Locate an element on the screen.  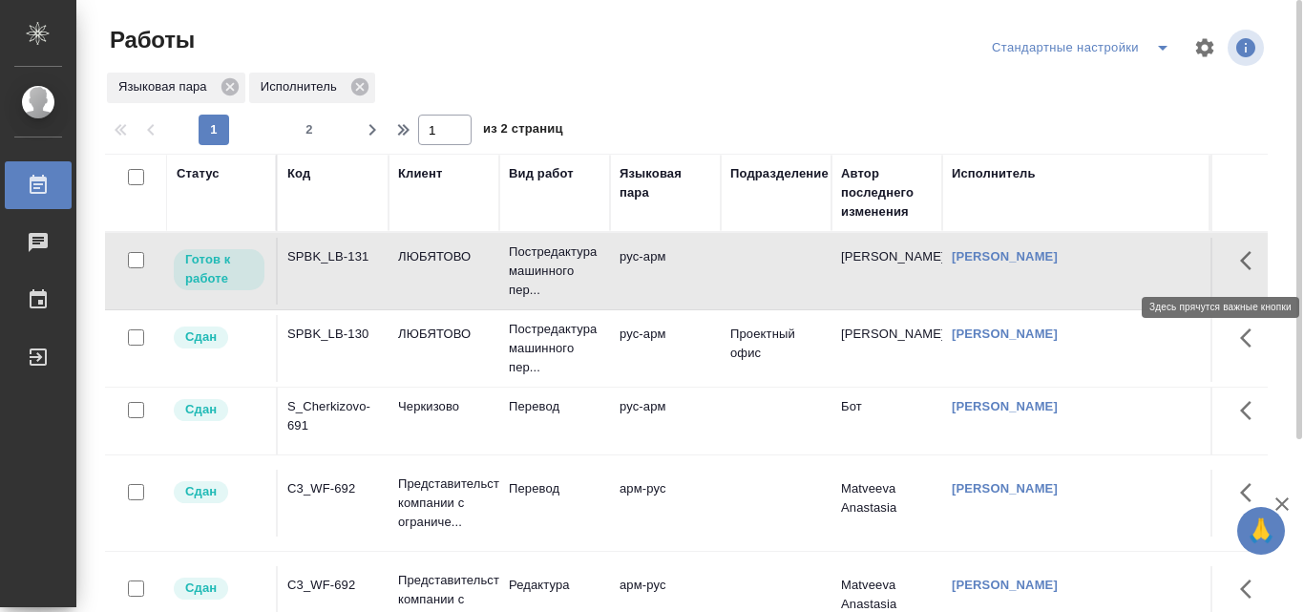
span: 2 is located at coordinates (309, 130).